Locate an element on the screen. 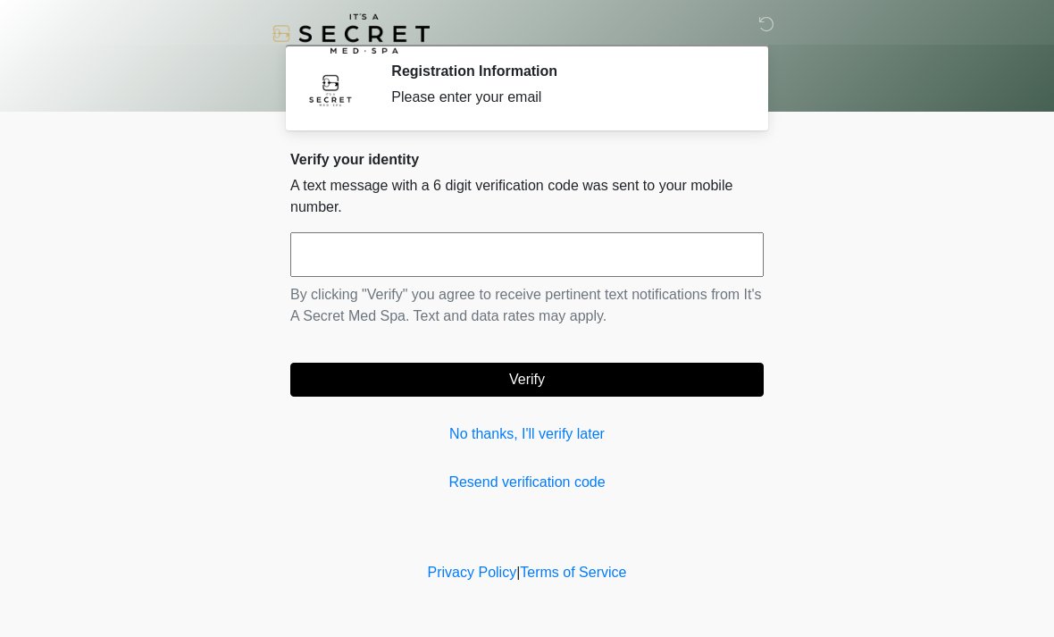 This screenshot has height=637, width=1054. img: Agent Avatar is located at coordinates (330, 89).